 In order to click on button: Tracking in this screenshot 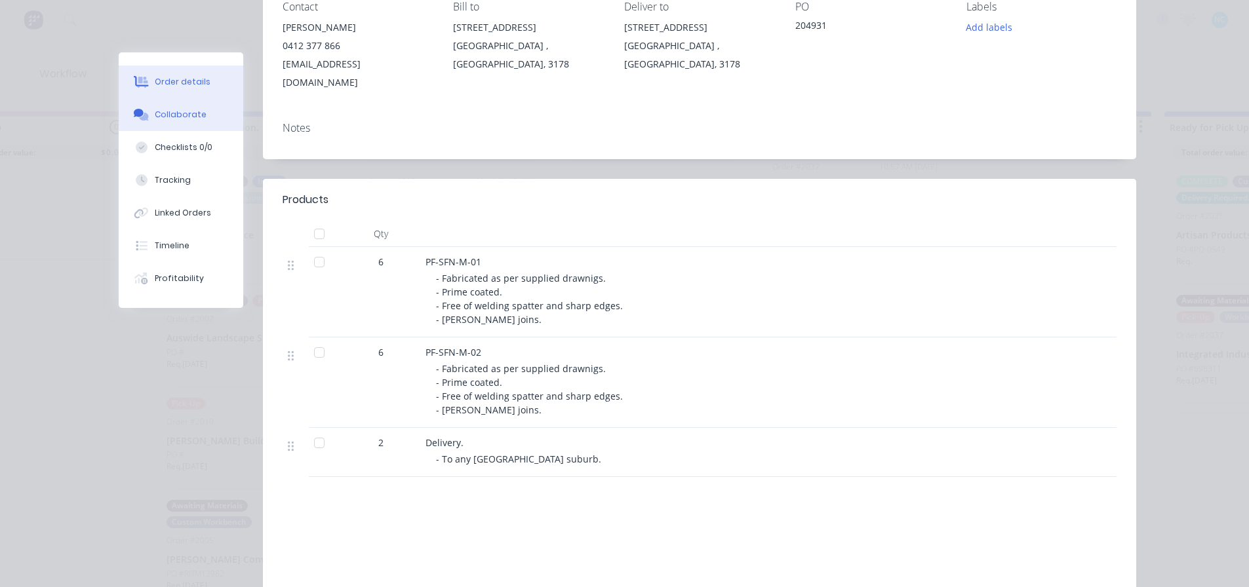, I will do `click(181, 180)`.